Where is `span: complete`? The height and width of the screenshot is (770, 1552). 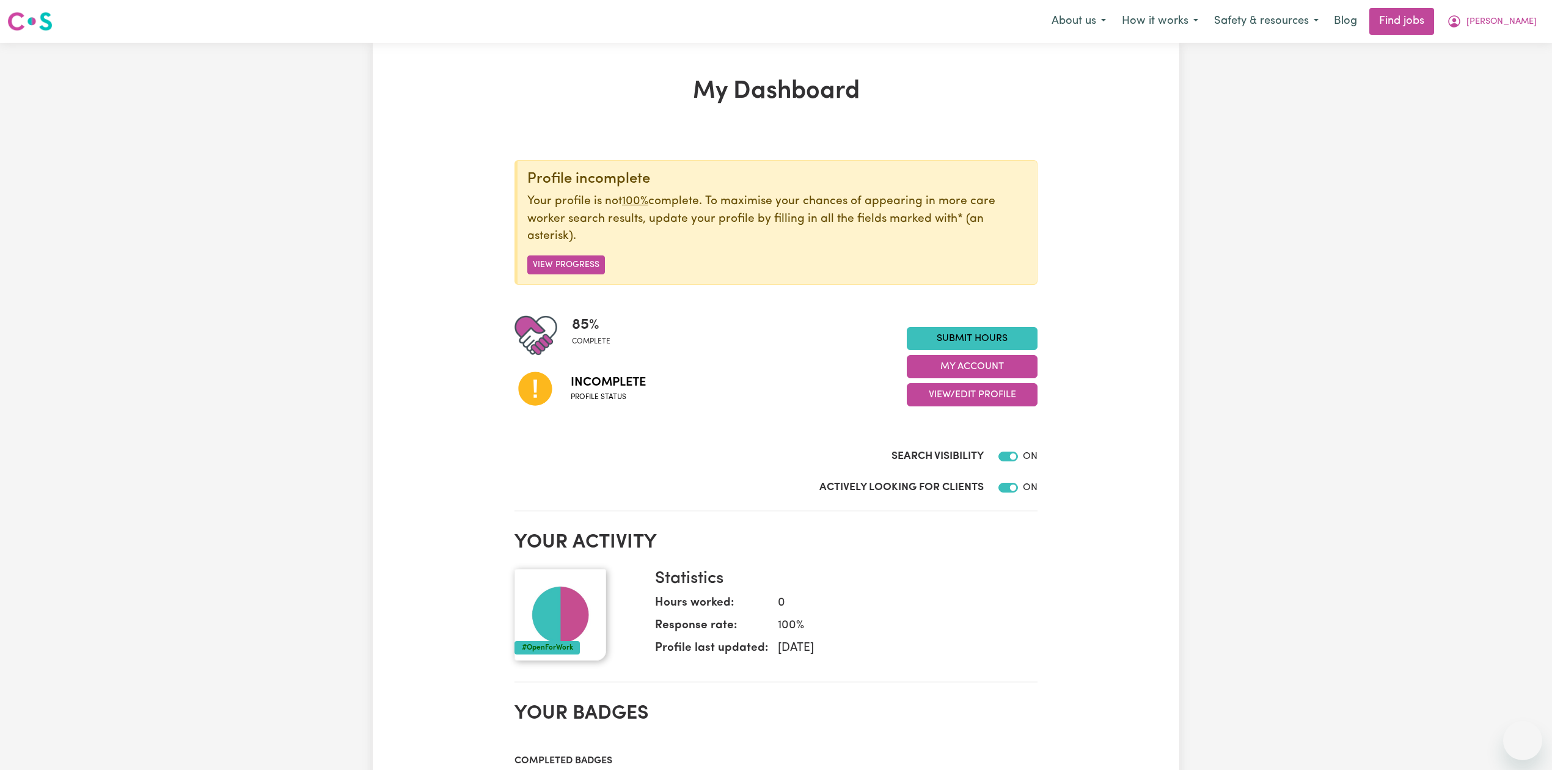
span: complete is located at coordinates (591, 342).